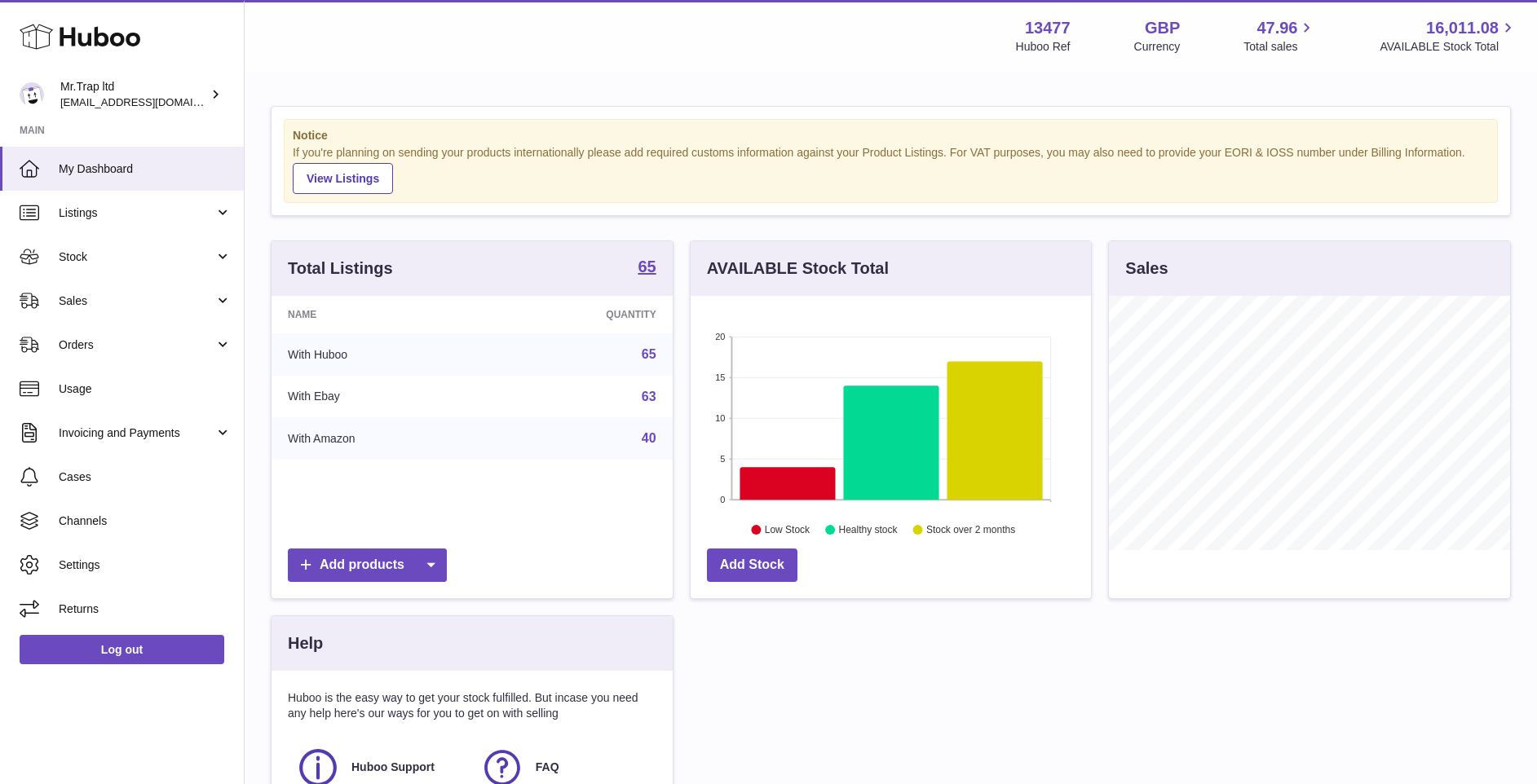  Describe the element at coordinates (136, 301) in the screenshot. I see `span: Sales` at that location.